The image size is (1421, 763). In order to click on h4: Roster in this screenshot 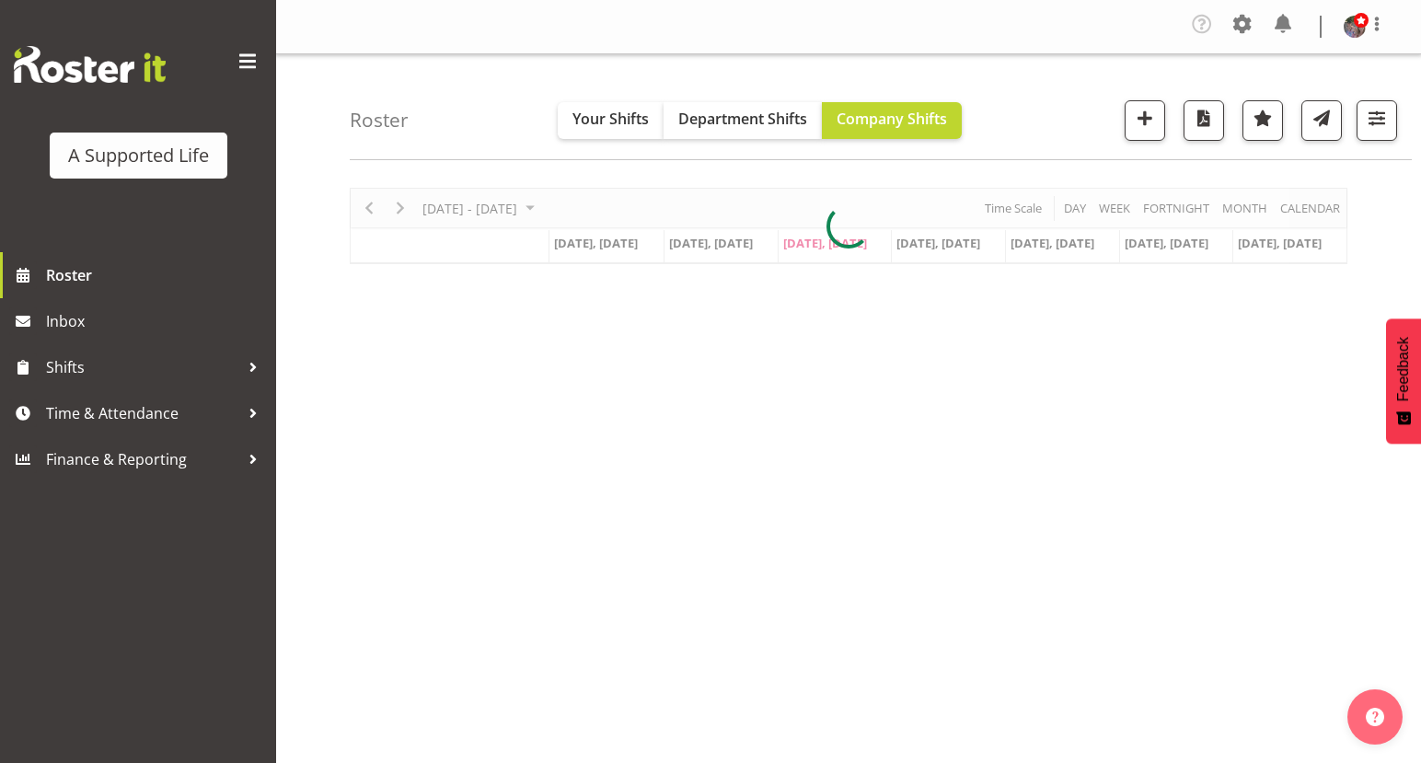, I will do `click(379, 120)`.